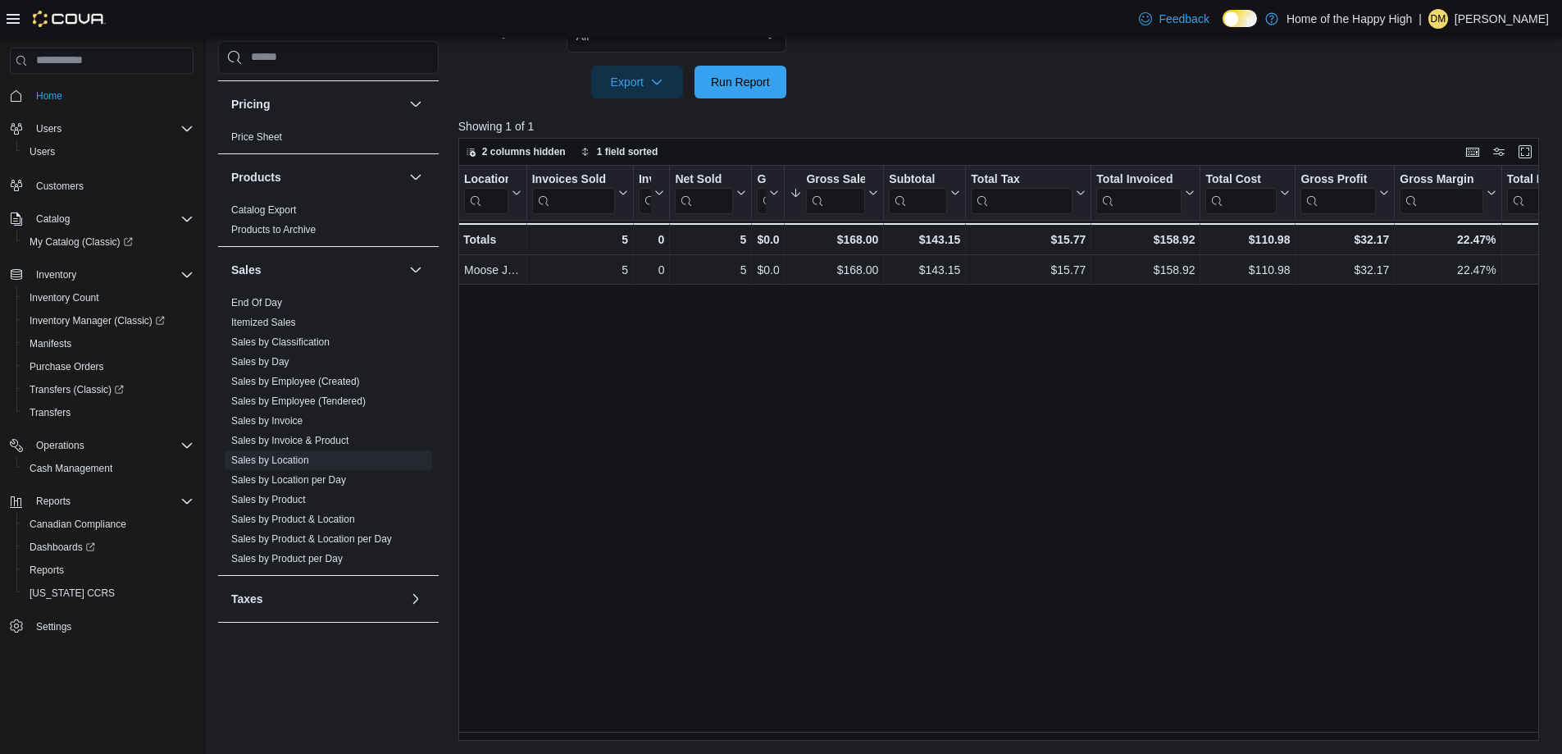  Describe the element at coordinates (924, 239) in the screenshot. I see `div: $143.15` at that location.